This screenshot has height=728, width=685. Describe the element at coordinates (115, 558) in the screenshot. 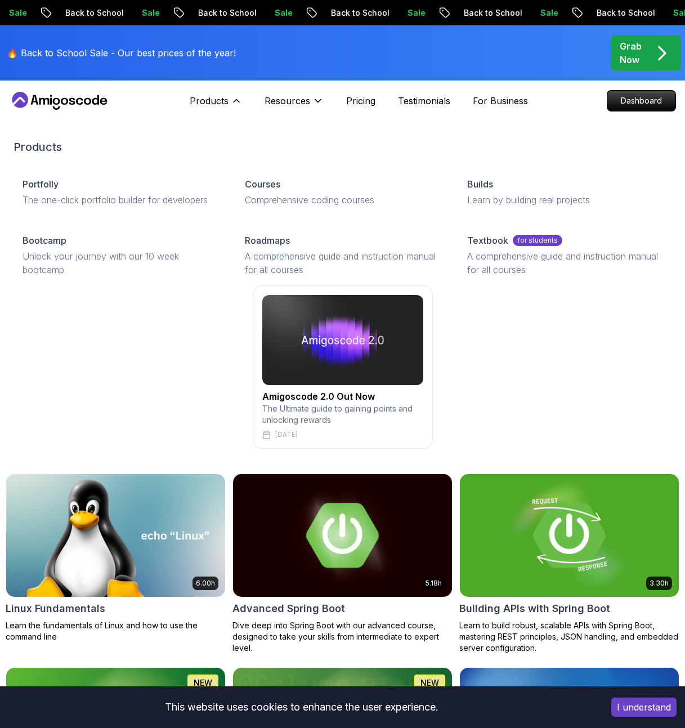

I see `a: Linux Fundamentals card6.00hLinux FundamentalsLearn the fundamentals of Linux and how to use the ...` at that location.